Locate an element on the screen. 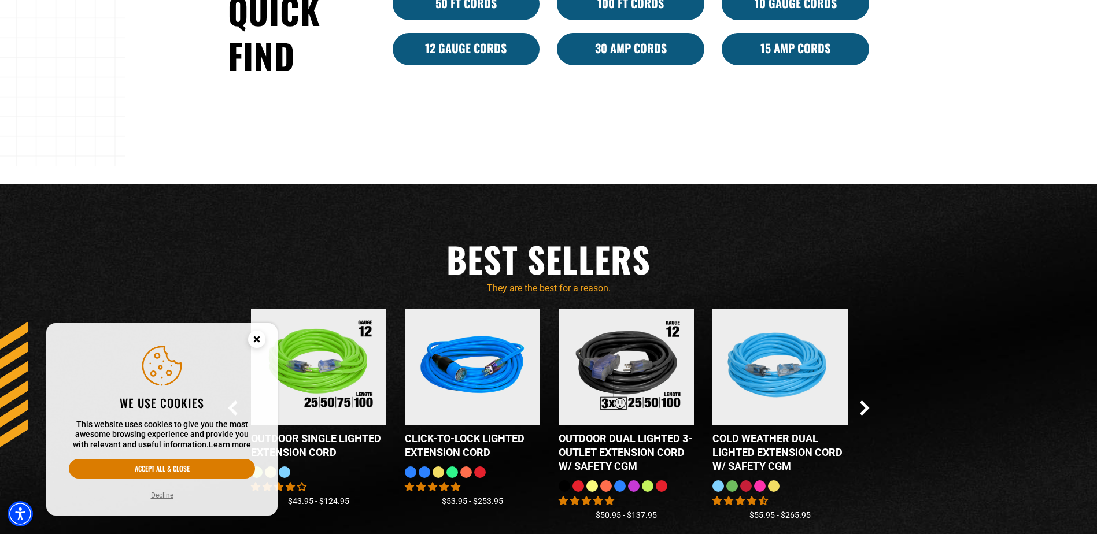 The image size is (1097, 534). div: Cold Weather Dual Lighted Extension Cord w/ Safety CGM is located at coordinates (780, 453).